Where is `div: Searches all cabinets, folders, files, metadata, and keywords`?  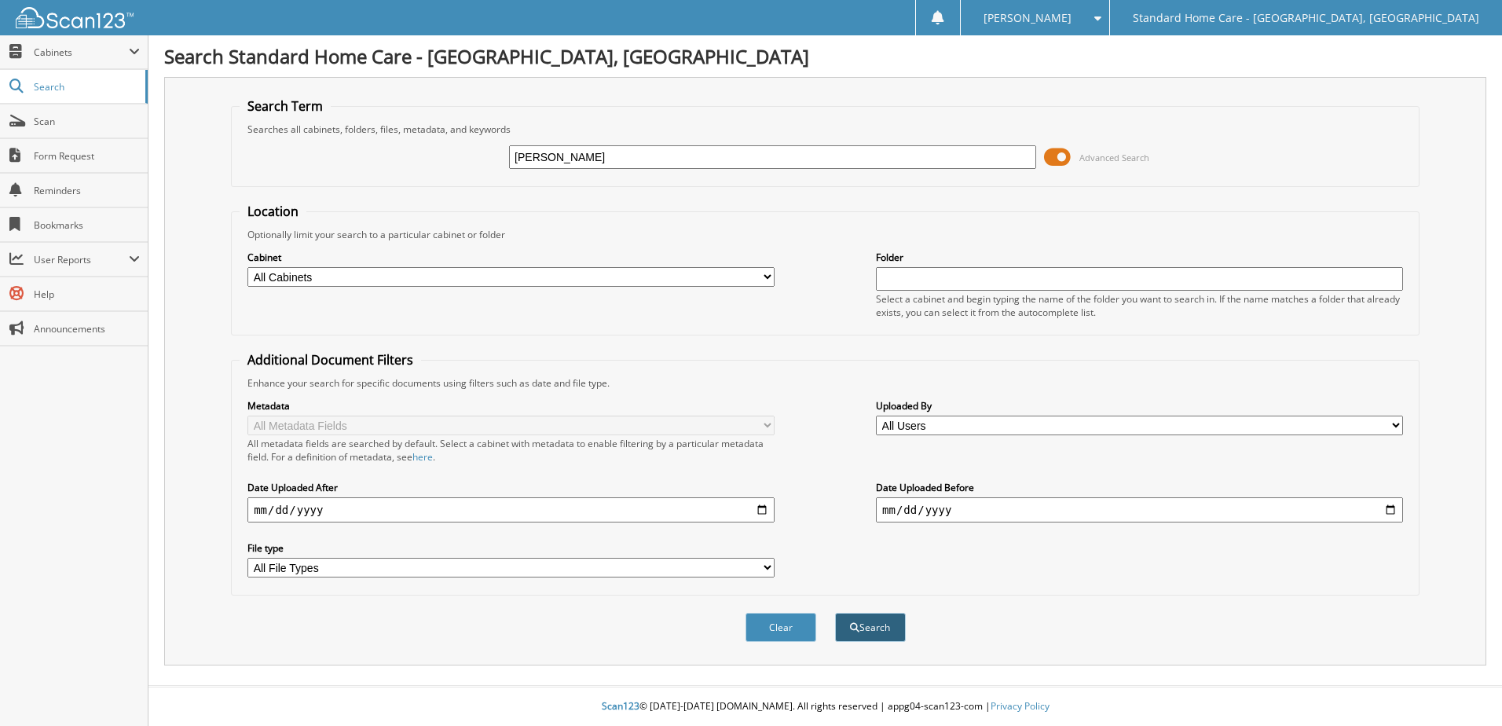 div: Searches all cabinets, folders, files, metadata, and keywords is located at coordinates (825, 129).